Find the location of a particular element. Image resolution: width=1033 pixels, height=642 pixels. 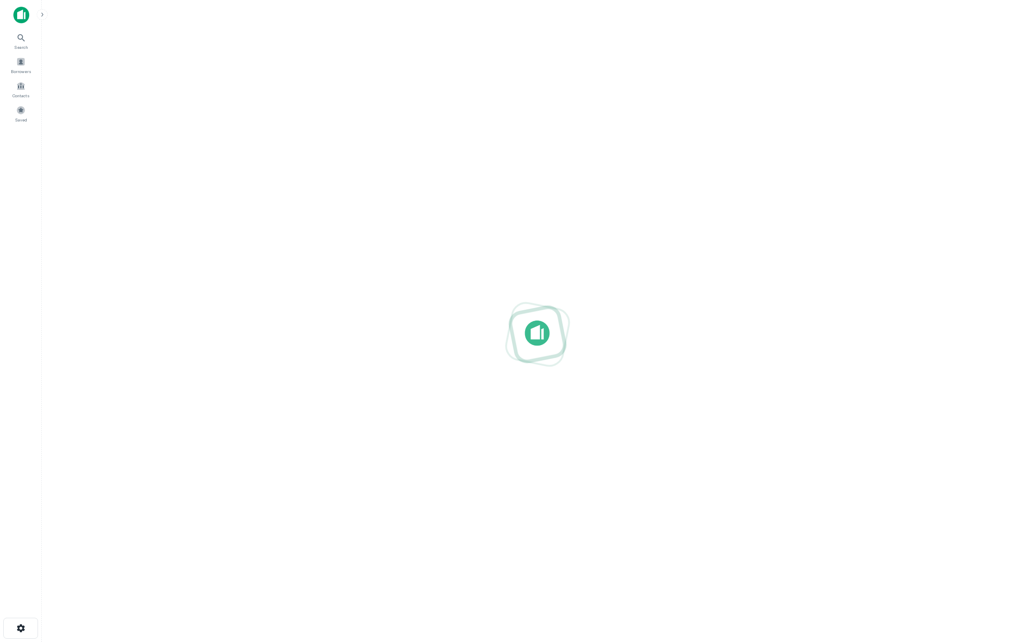

span: Saved is located at coordinates (21, 120).